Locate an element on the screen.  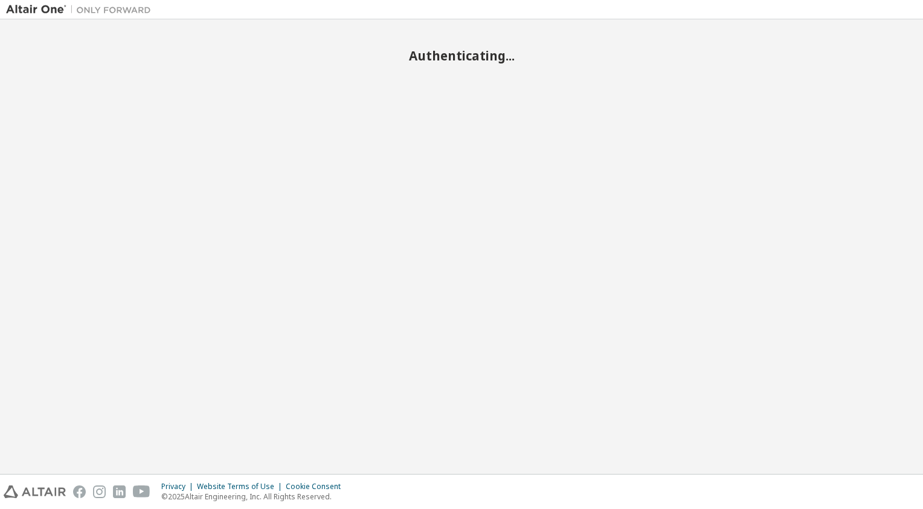
img: instagram.svg is located at coordinates (99, 491).